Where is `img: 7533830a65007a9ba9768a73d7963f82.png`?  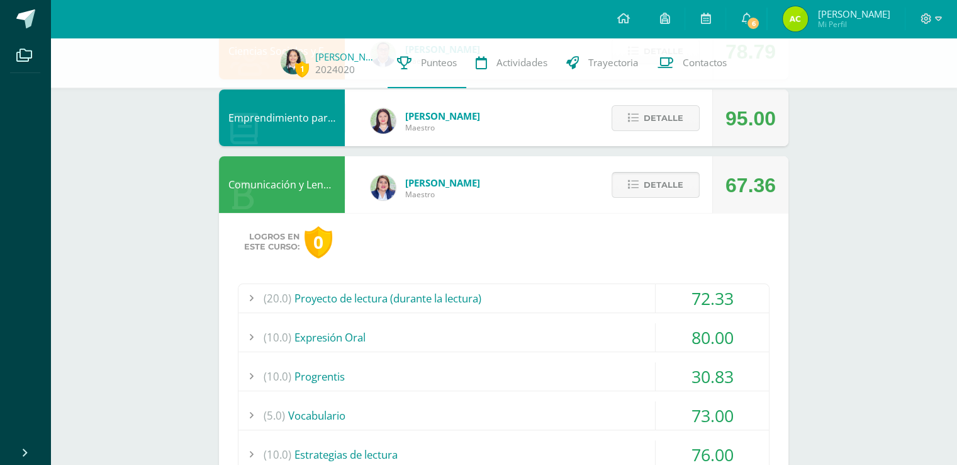 img: 7533830a65007a9ba9768a73d7963f82.png is located at coordinates (293, 62).